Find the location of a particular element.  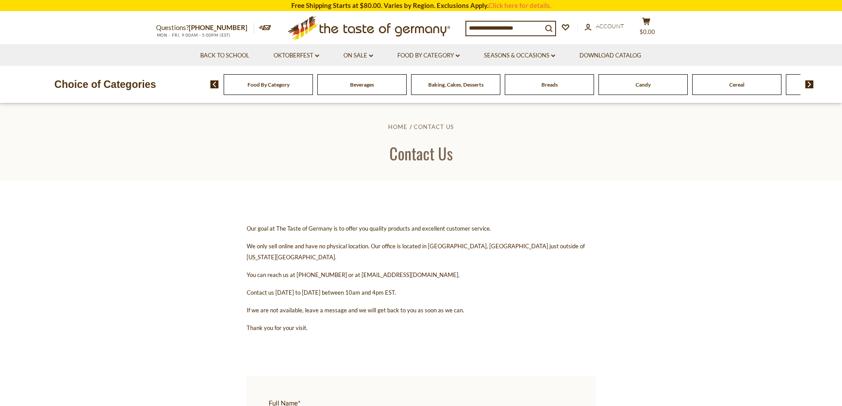

h1: Contact Us is located at coordinates (421, 153).